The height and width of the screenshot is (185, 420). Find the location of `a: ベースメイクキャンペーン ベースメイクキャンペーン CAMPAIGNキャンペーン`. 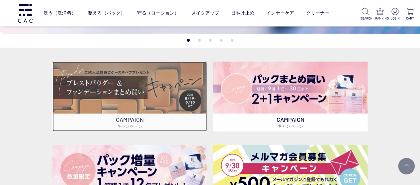

a: ベースメイクキャンペーン ベースメイクキャンペーン CAMPAIGNキャンペーン is located at coordinates (129, 97).